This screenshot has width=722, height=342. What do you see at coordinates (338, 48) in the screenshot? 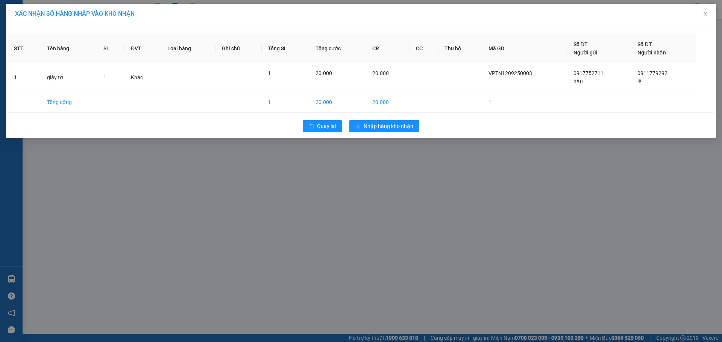
I see `th: Tổng cước` at bounding box center [338, 48].